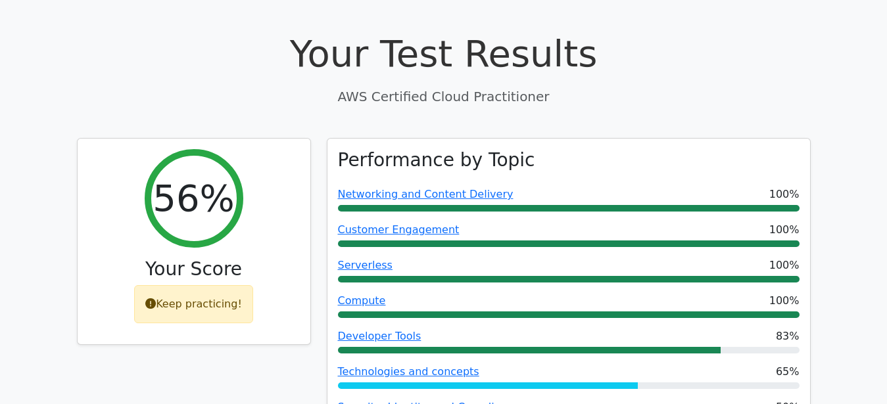 The image size is (887, 404). What do you see at coordinates (408, 372) in the screenshot?
I see `a: Technologies and concepts` at bounding box center [408, 372].